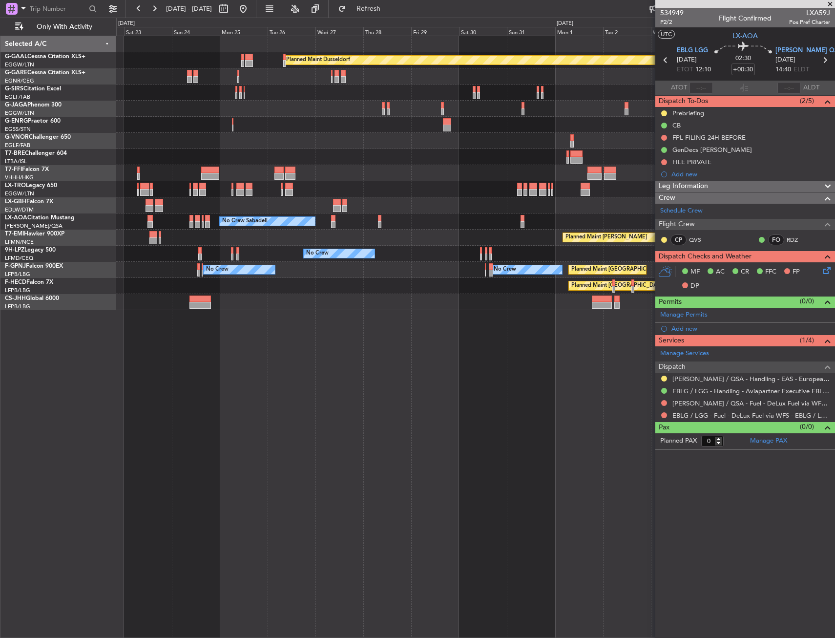 The width and height of the screenshot is (835, 638). I want to click on span: 534949, so click(672, 13).